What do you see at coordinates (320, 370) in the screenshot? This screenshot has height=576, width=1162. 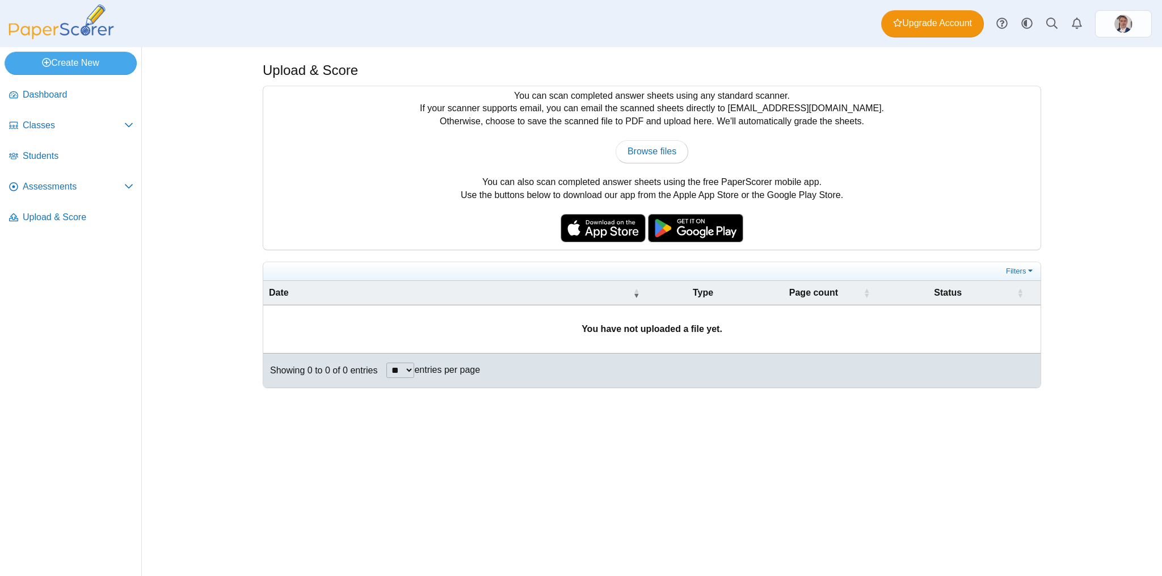 I see `div: Showing 0 to 0 of 0 entries` at bounding box center [320, 370].